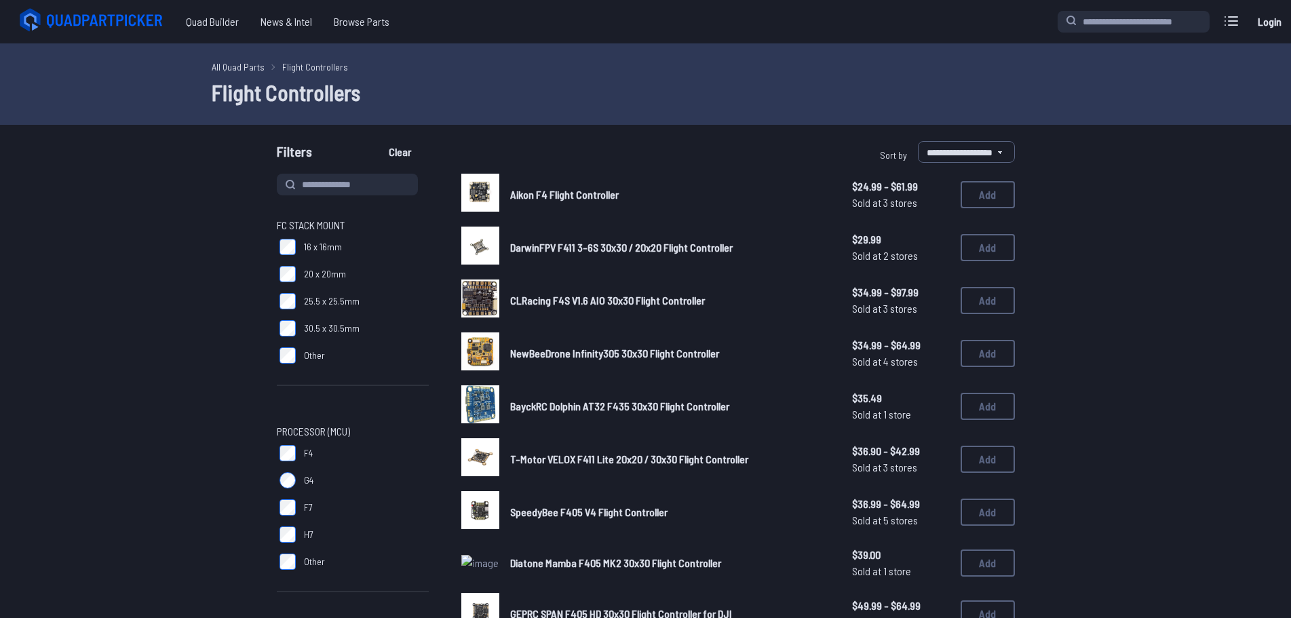 The image size is (1291, 618). Describe the element at coordinates (901, 239) in the screenshot. I see `span: $29.99` at that location.